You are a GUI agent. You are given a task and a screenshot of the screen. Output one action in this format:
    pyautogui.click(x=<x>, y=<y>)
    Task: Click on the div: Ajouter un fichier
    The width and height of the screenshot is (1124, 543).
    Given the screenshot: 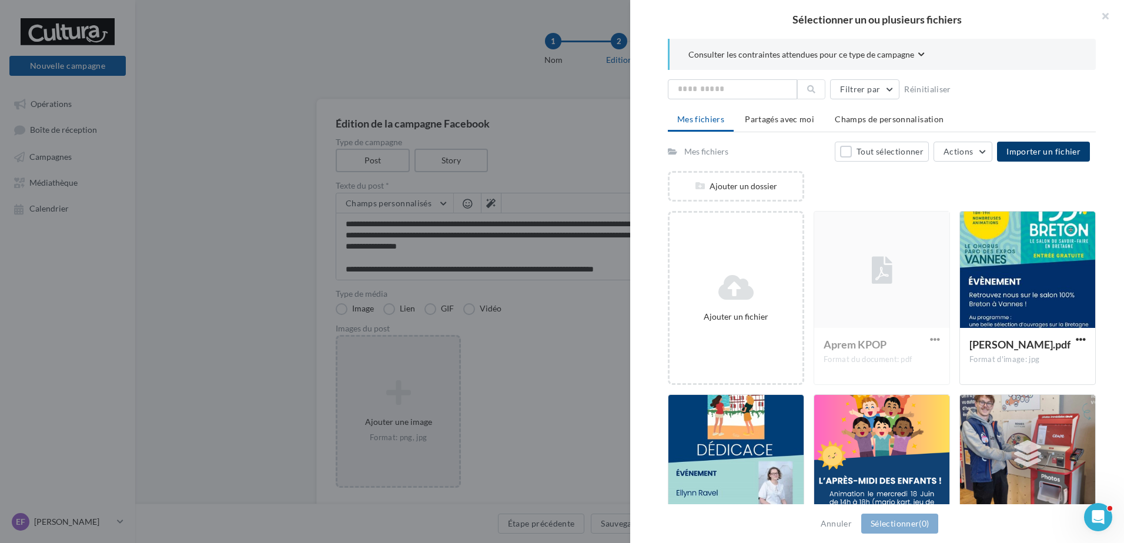 What is the action you would take?
    pyautogui.click(x=736, y=317)
    